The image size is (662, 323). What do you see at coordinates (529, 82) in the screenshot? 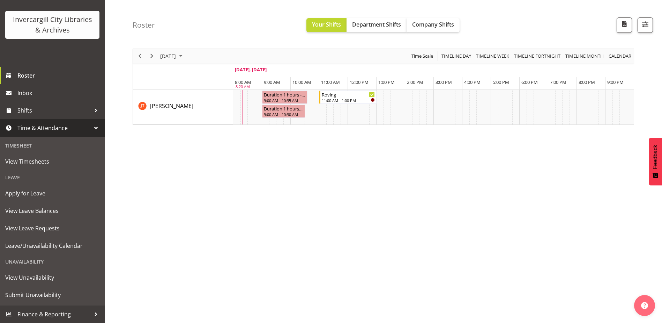
I see `span: 6:00 PM` at bounding box center [529, 82].